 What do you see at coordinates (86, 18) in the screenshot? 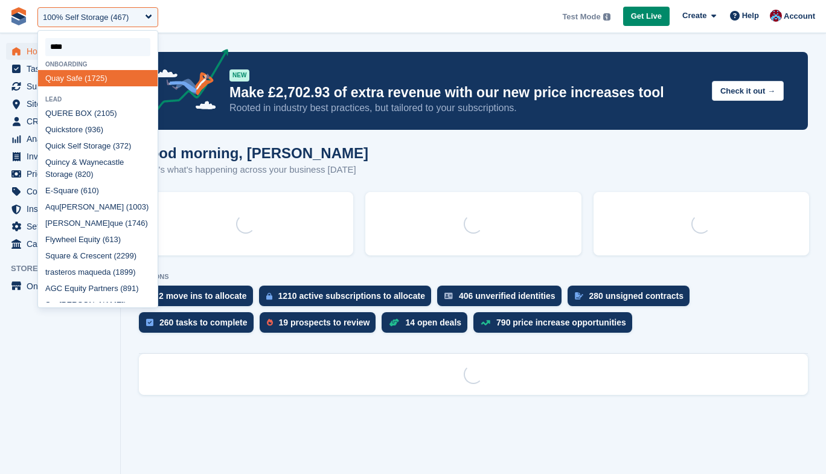
I see `div: 100% Self Storage (467)` at bounding box center [86, 18].